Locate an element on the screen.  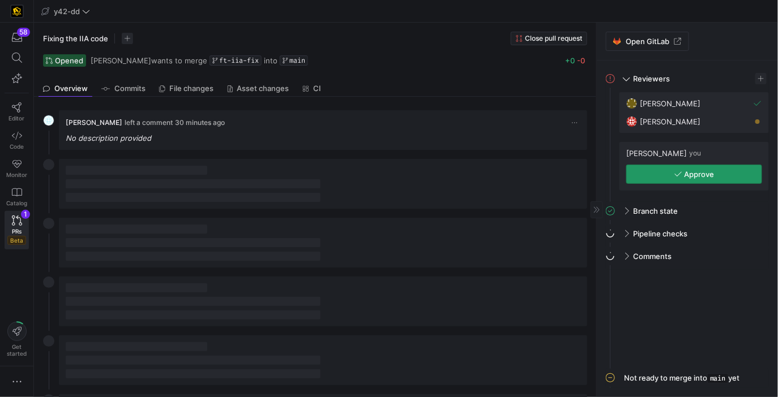
span: Comments is located at coordinates (652, 256).